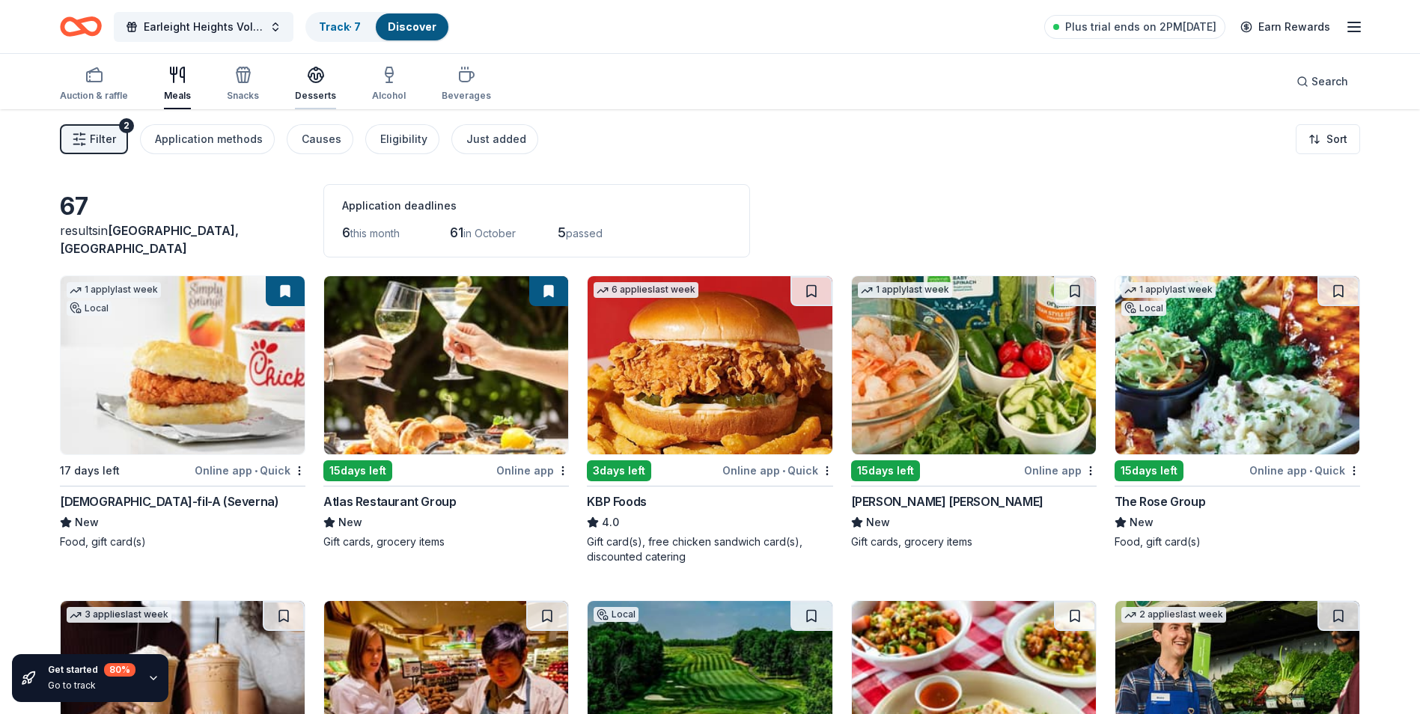  What do you see at coordinates (119, 615) in the screenshot?
I see `div: 3 applies last week` at bounding box center [119, 615].